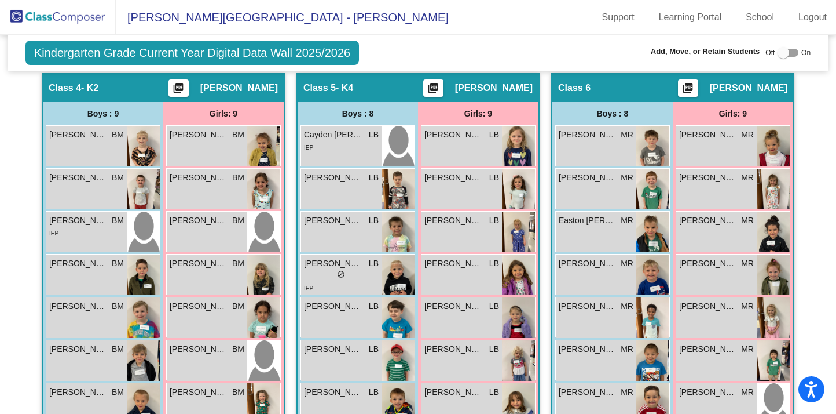  I want to click on span: do_not_disturb_alt, so click(341, 274).